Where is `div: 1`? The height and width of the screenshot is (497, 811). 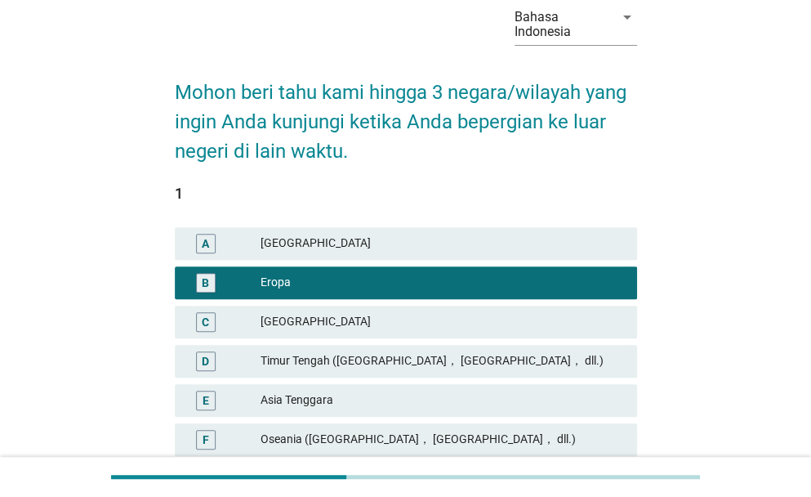
div: 1 is located at coordinates (406, 193).